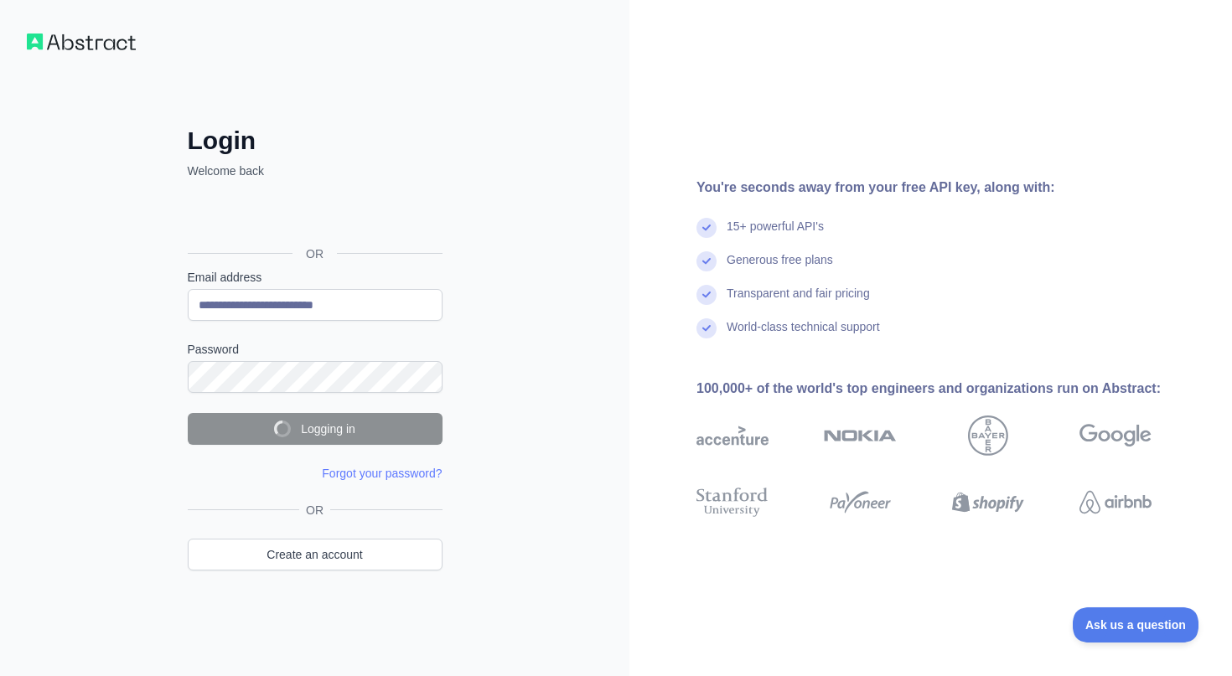  What do you see at coordinates (1115, 436) in the screenshot?
I see `img: google` at bounding box center [1115, 436].